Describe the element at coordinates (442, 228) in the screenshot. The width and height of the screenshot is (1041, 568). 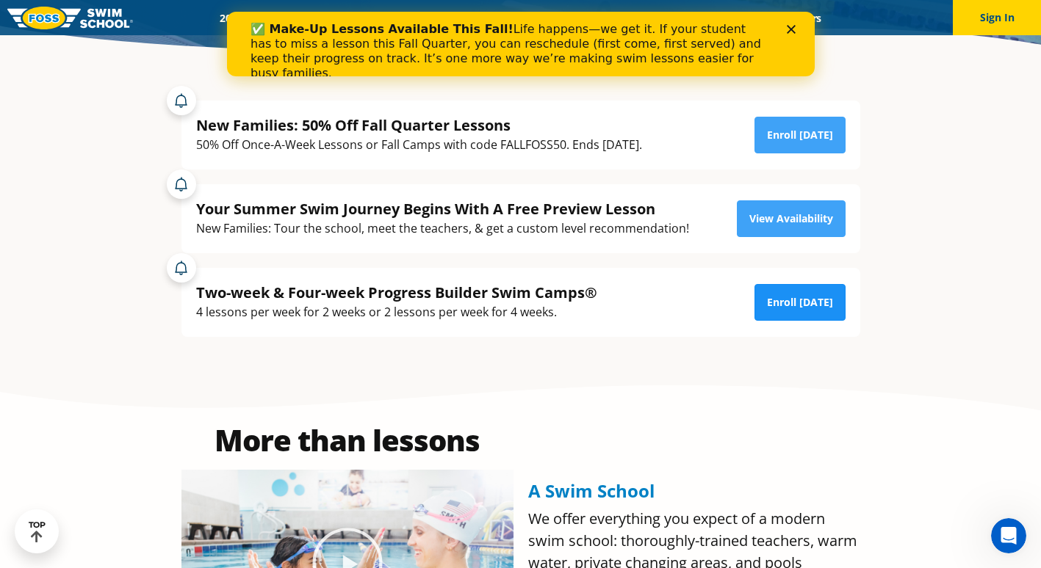
I see `div: New Families: Tour the school, meet the teachers, & get a custom level recommendation!` at that location.